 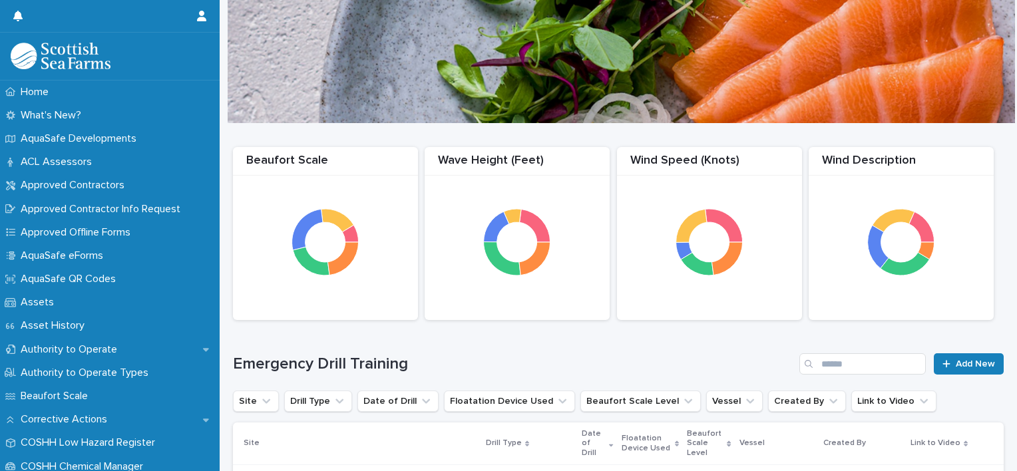 I want to click on h1: Emergency Drill Training, so click(x=513, y=364).